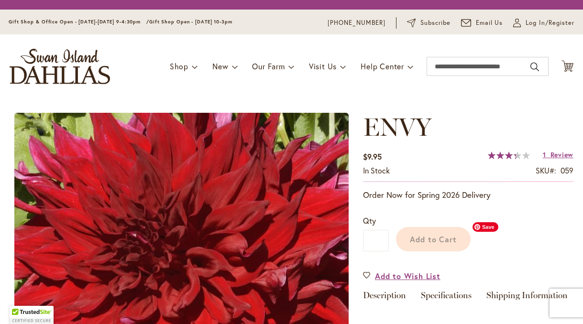  What do you see at coordinates (369, 220) in the screenshot?
I see `span: Qty` at bounding box center [369, 220].